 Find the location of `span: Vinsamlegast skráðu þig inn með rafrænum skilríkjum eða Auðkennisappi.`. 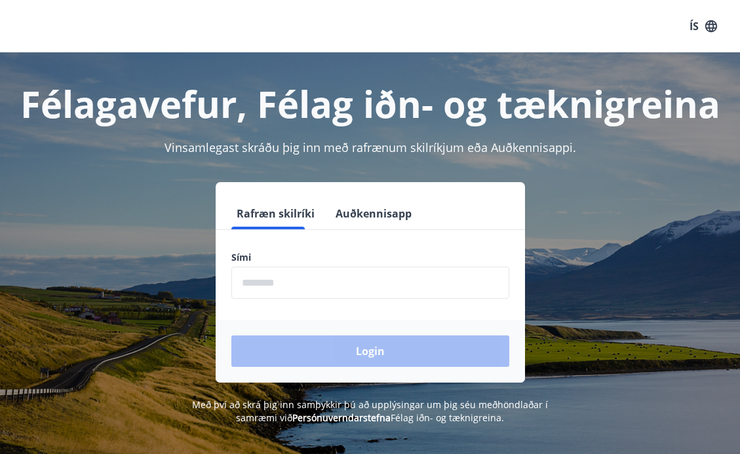

span: Vinsamlegast skráðu þig inn með rafrænum skilríkjum eða Auðkennisappi. is located at coordinates (370, 147).